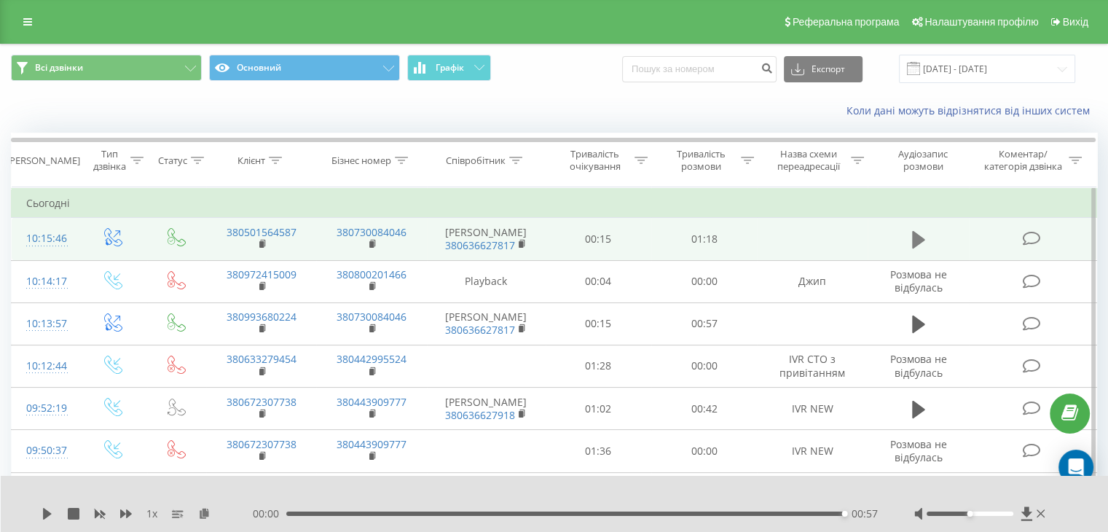  What do you see at coordinates (45, 450) in the screenshot?
I see `div: 09:50:37` at bounding box center [45, 450].